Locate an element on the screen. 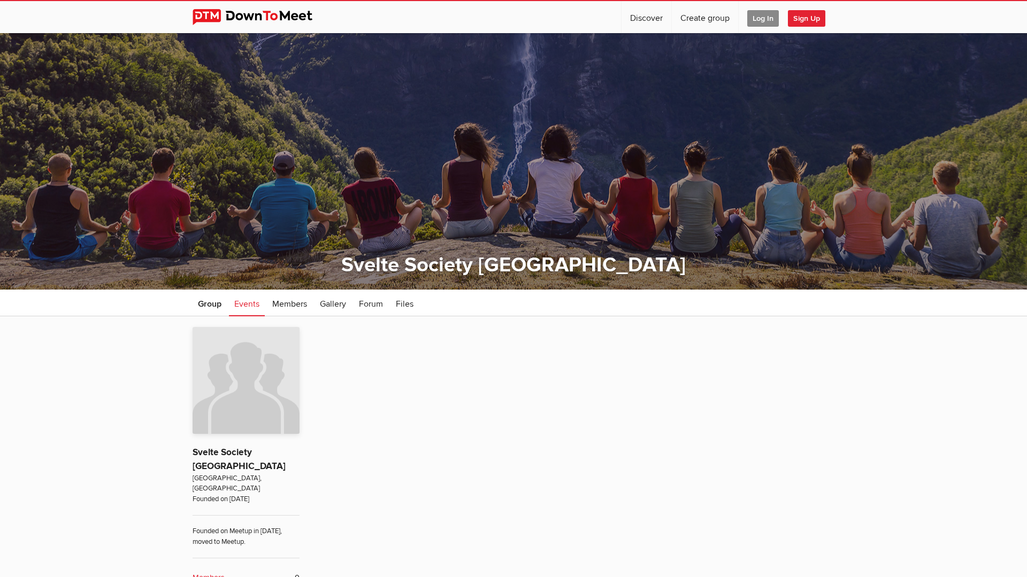 The image size is (1027, 577). img: Svelte Society Stockholm is located at coordinates (246, 381).